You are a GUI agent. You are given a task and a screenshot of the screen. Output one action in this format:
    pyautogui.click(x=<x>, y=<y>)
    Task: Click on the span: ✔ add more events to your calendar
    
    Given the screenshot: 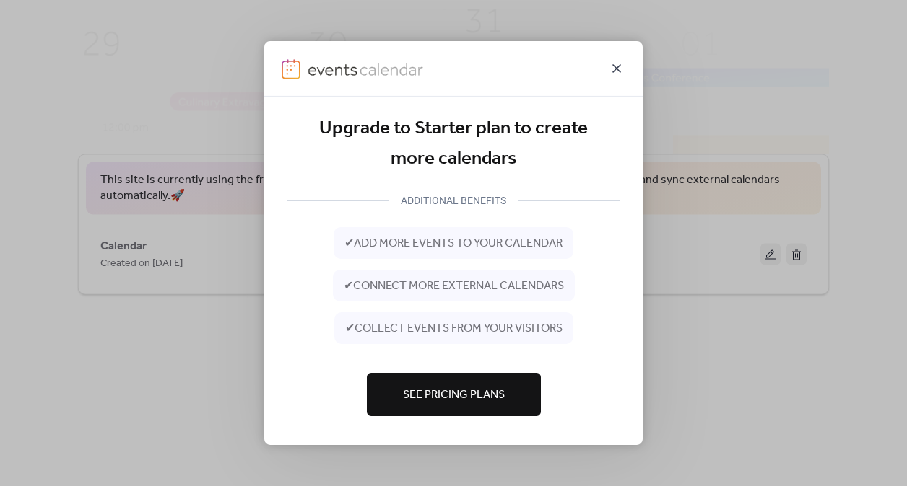 What is the action you would take?
    pyautogui.click(x=453, y=244)
    